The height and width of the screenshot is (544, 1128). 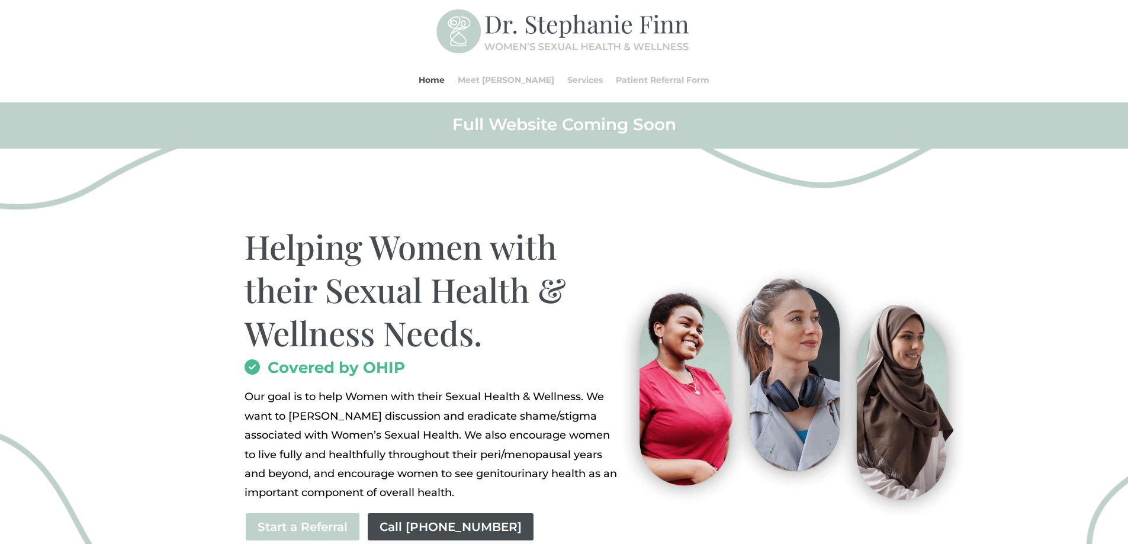 I want to click on h2: Full Website Coming Soon, so click(x=564, y=127).